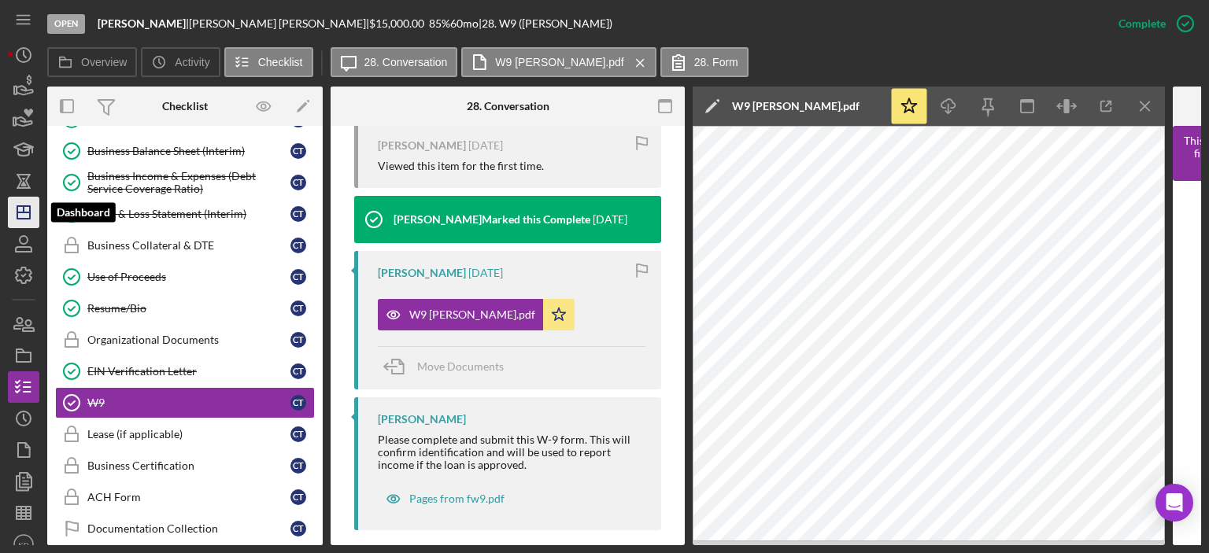  Describe the element at coordinates (66, 24) in the screenshot. I see `div: Open` at that location.